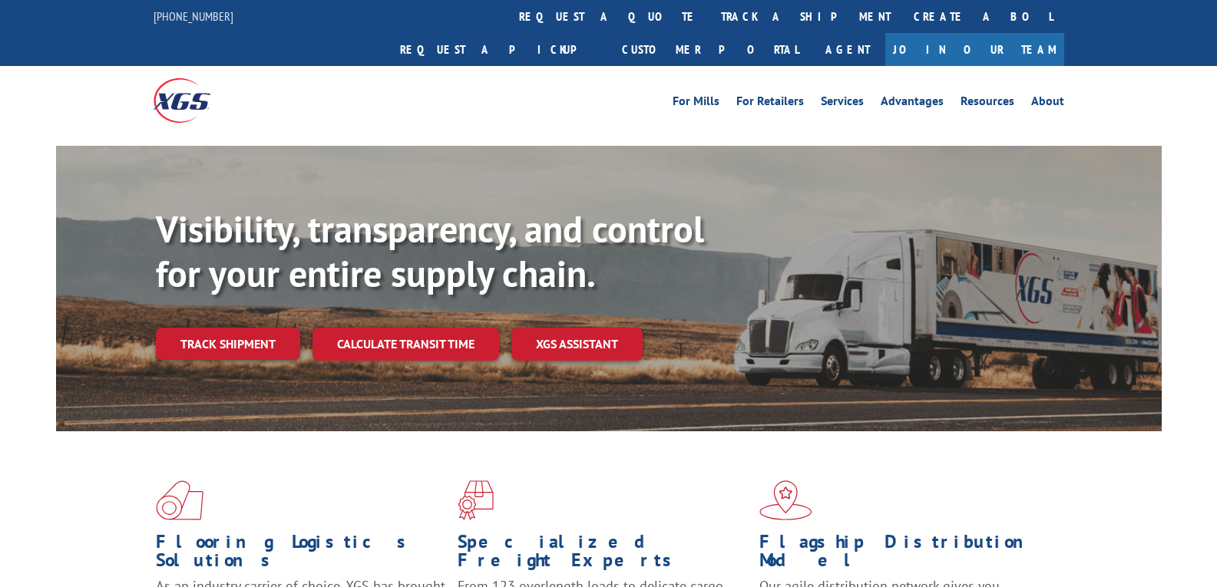  What do you see at coordinates (405, 344) in the screenshot?
I see `a: Calculate transit time` at bounding box center [405, 344].